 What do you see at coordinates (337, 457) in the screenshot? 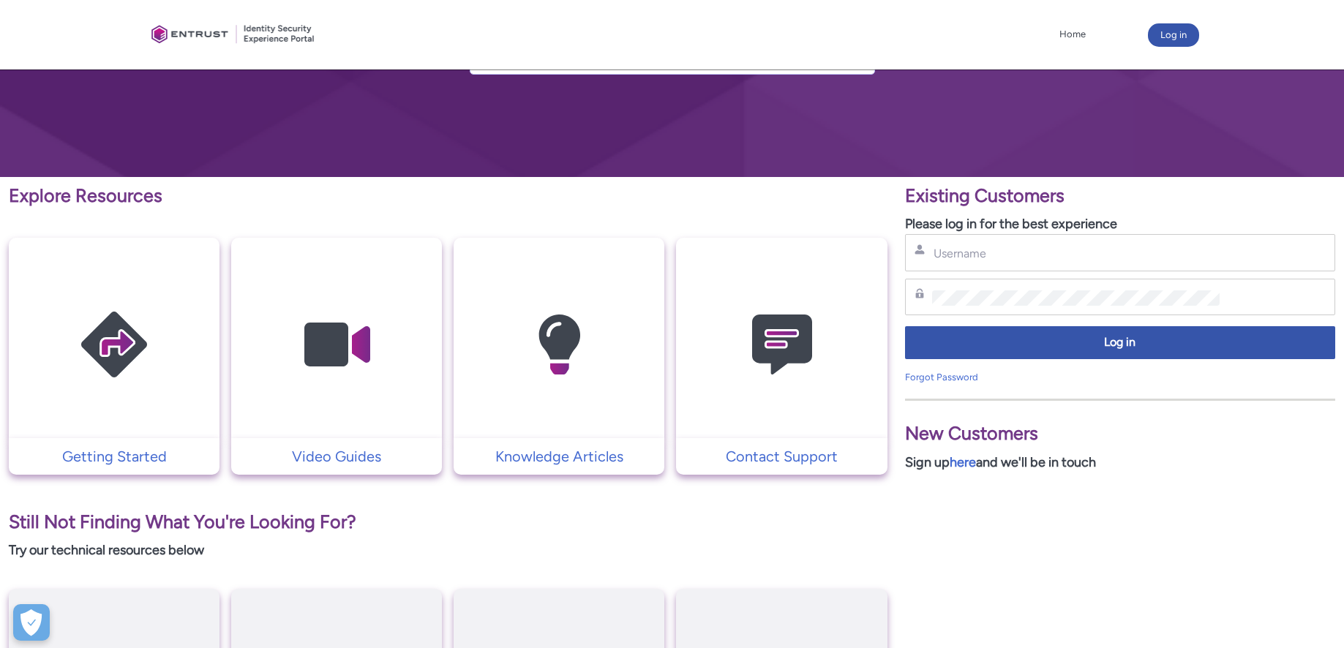
I see `p: Video Guides` at bounding box center [337, 457].